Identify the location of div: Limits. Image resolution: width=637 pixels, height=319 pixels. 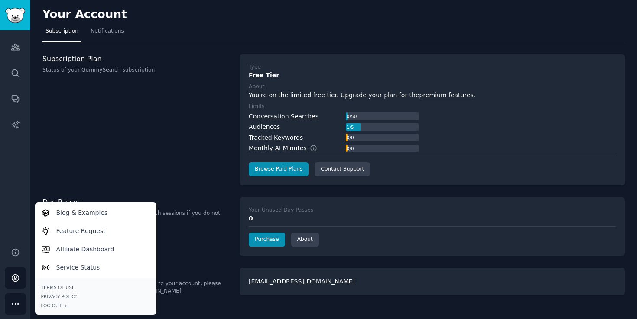
(257, 107).